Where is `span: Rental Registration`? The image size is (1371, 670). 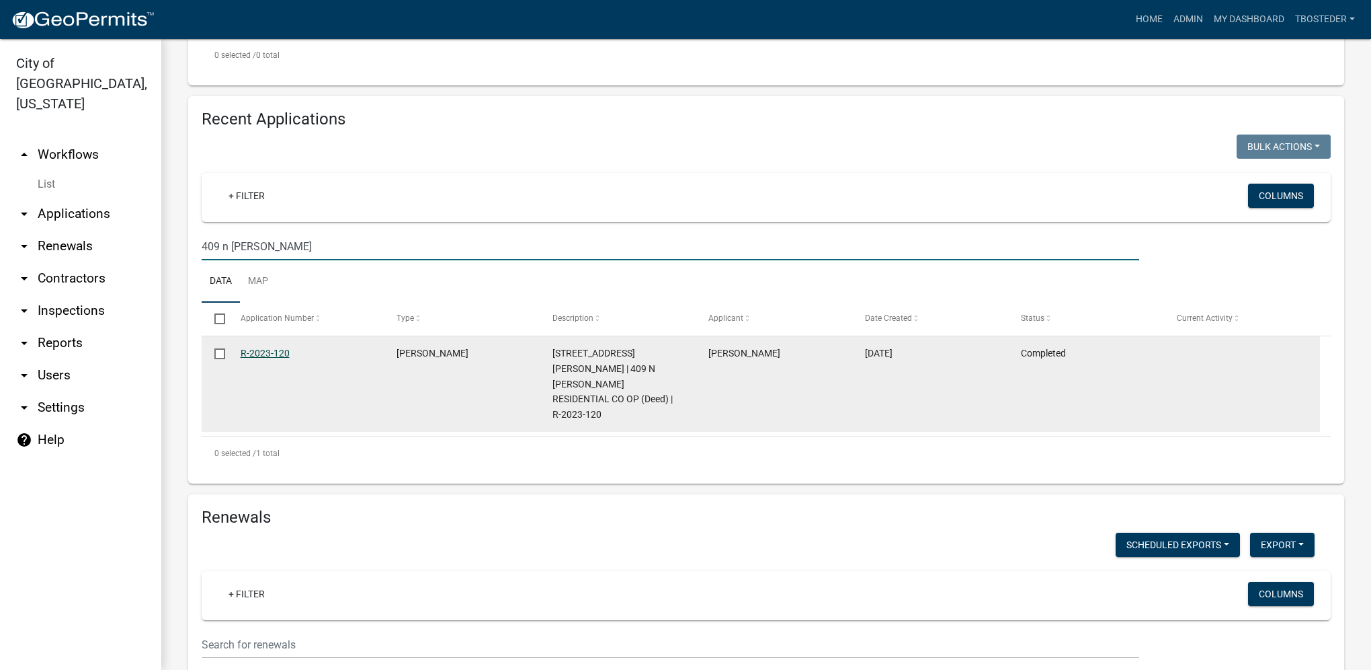 span: Rental Registration is located at coordinates (432, 353).